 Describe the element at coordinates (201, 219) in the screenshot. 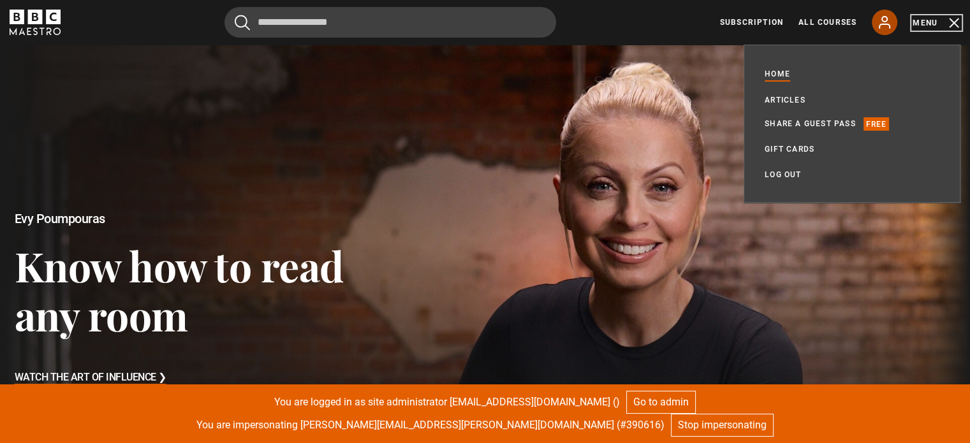

I see `h2: Evy Poumpouras` at that location.